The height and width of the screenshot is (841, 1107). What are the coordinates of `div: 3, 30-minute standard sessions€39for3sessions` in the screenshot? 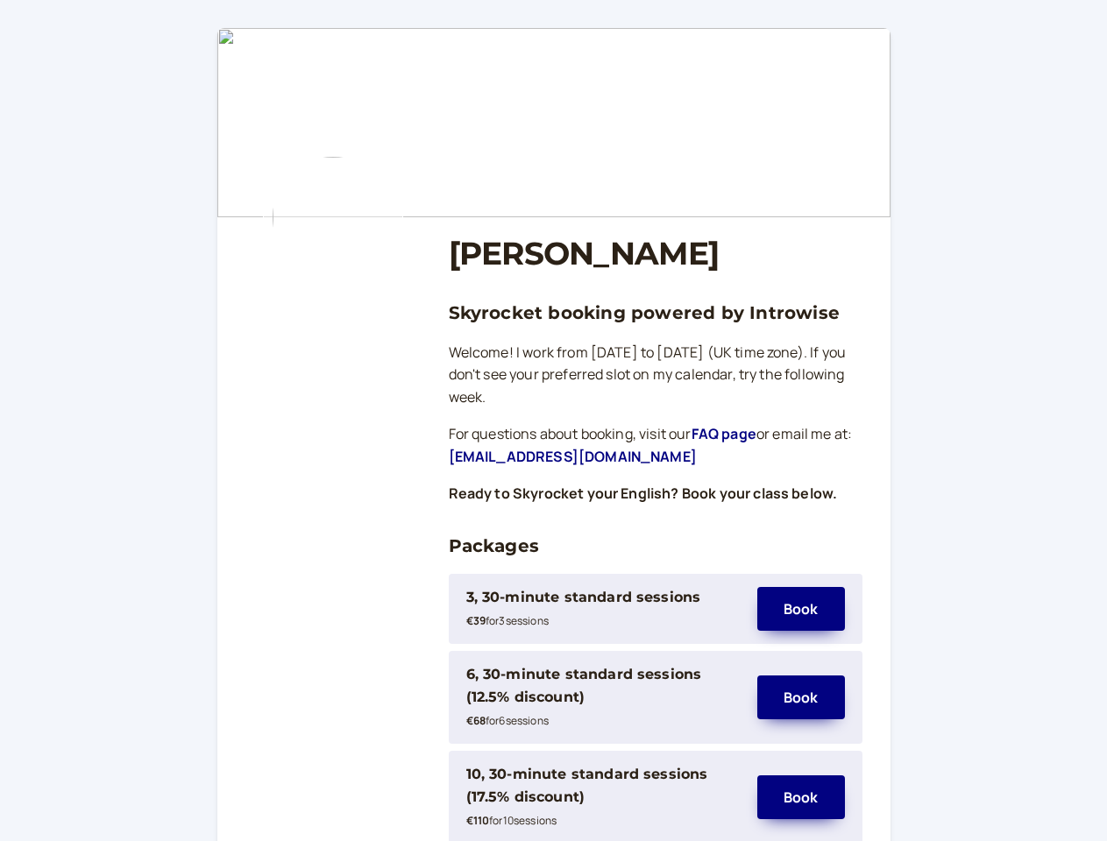 It's located at (603, 609).